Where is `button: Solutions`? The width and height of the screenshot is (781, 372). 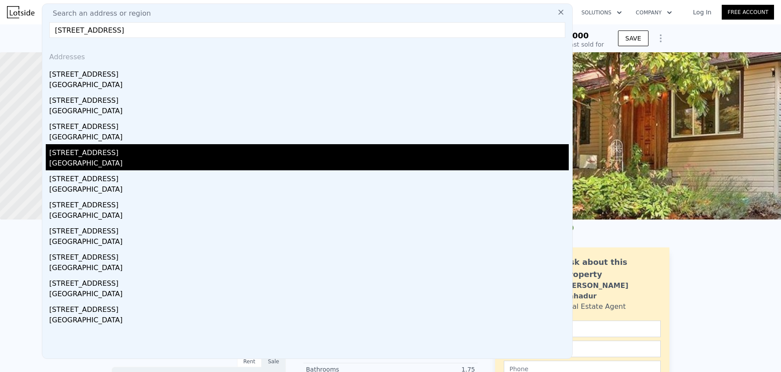 button: Solutions is located at coordinates (602, 13).